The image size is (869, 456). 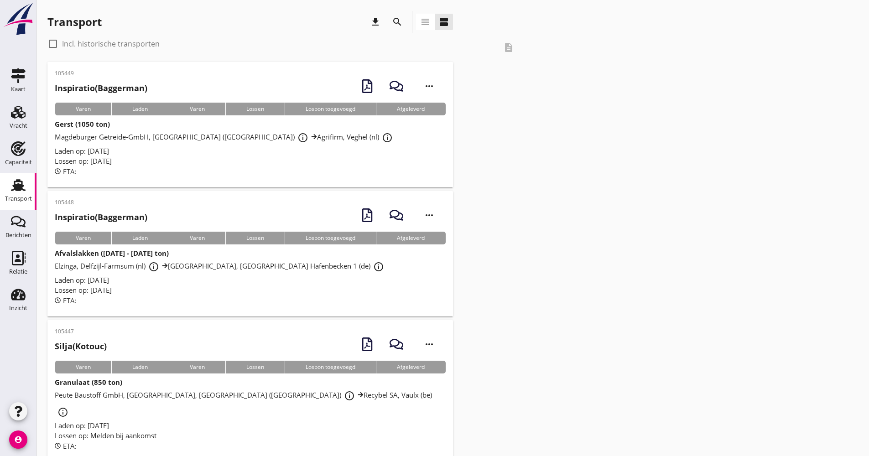 I want to click on p: 105447, so click(x=81, y=332).